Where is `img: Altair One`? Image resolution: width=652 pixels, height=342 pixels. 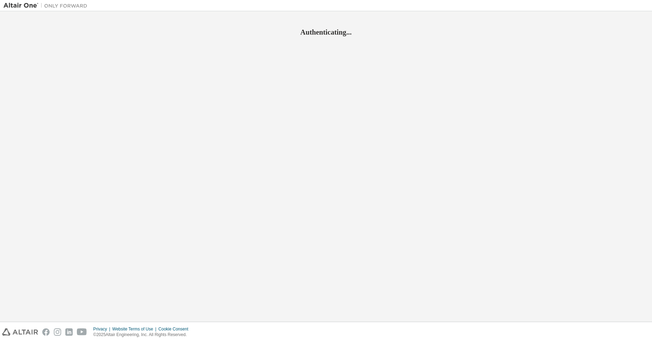 img: Altair One is located at coordinates (47, 6).